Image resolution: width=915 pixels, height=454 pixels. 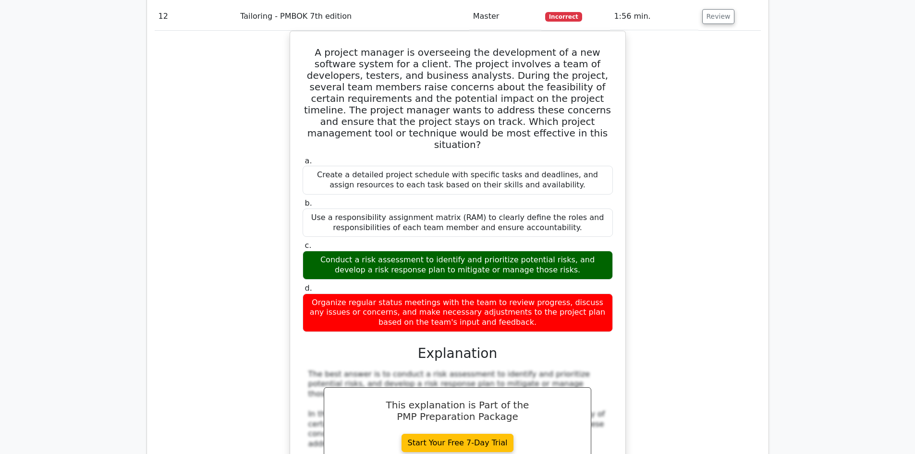 What do you see at coordinates (654, 16) in the screenshot?
I see `td: 1:56 min.` at bounding box center [654, 16].